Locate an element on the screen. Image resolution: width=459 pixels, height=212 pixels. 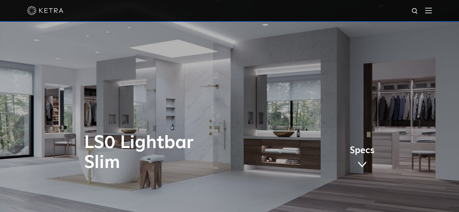
a: Specs is located at coordinates (362, 158).